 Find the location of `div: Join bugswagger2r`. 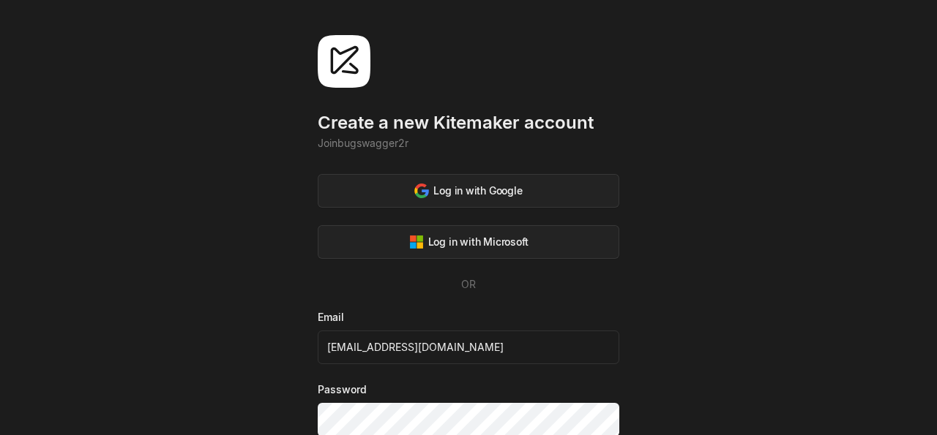

div: Join bugswagger2r is located at coordinates (468, 143).